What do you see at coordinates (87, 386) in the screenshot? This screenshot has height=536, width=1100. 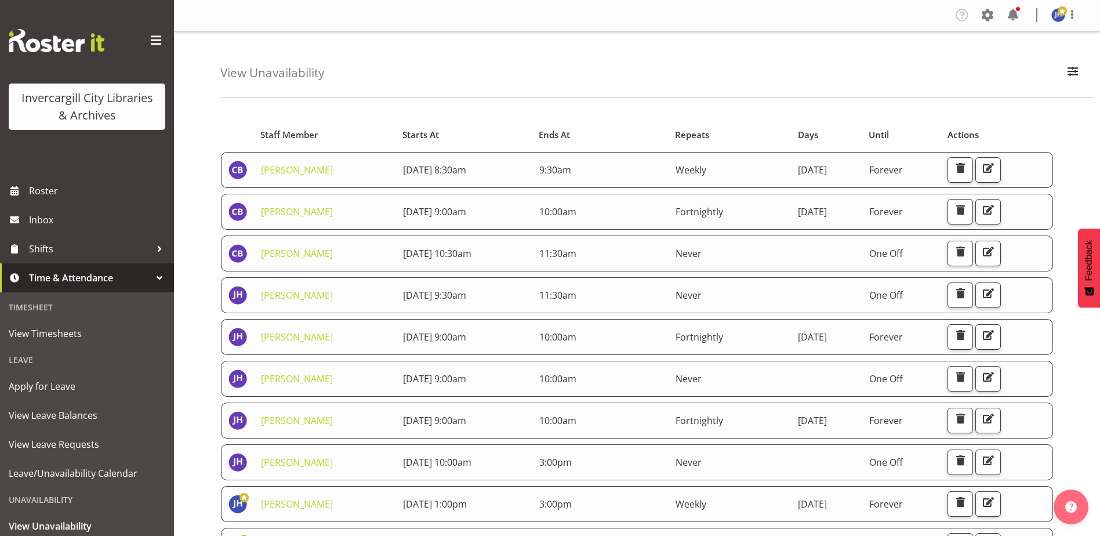 I see `a: Apply for Leave` at bounding box center [87, 386].